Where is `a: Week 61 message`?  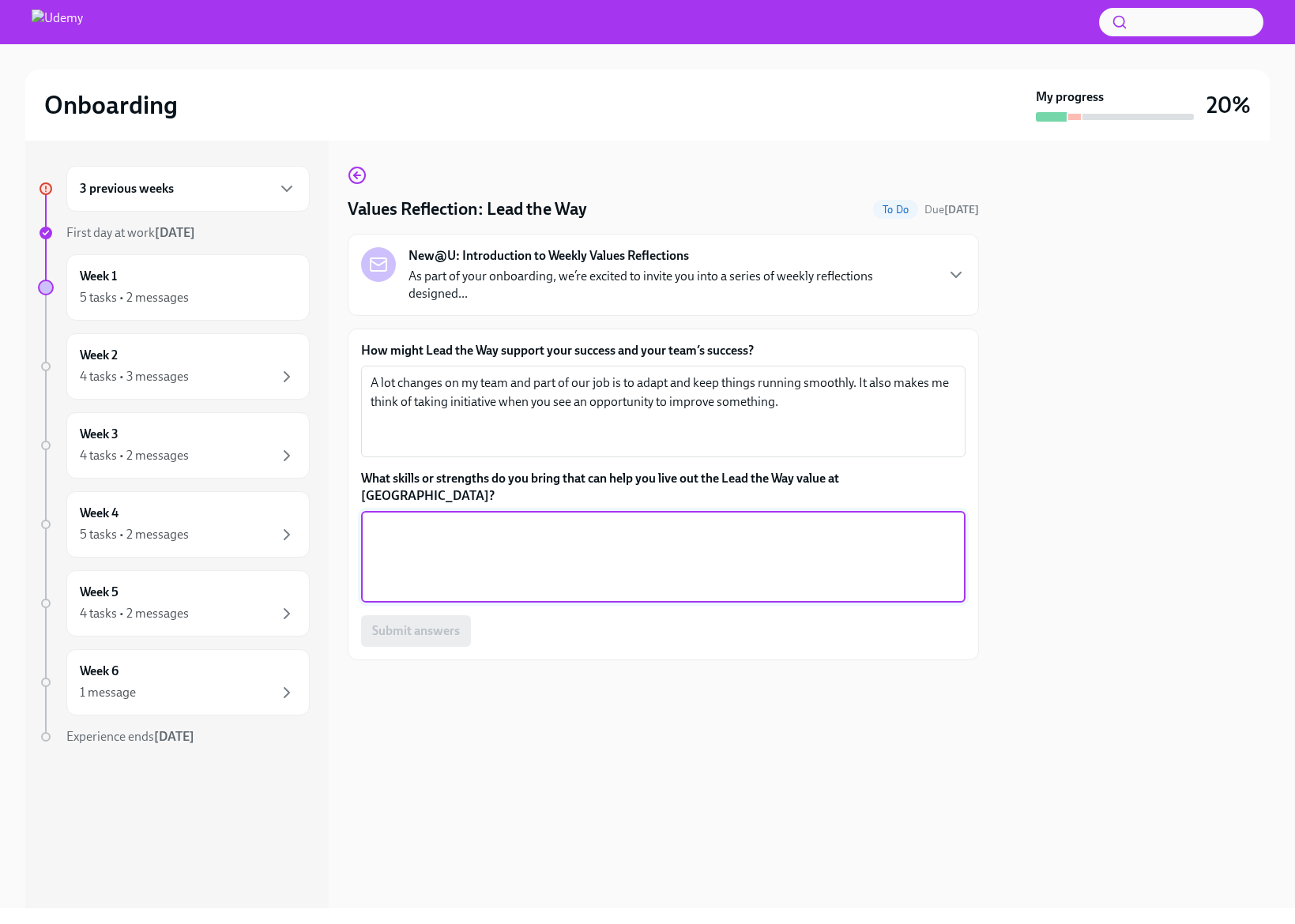
a: Week 61 message is located at coordinates (173, 682).